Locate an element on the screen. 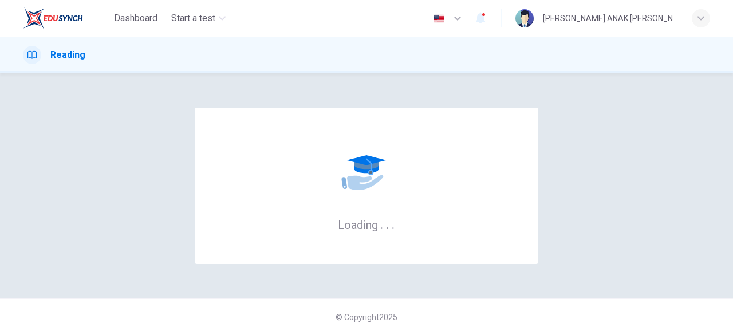 This screenshot has height=335, width=733. button: Dashboard is located at coordinates (136, 18).